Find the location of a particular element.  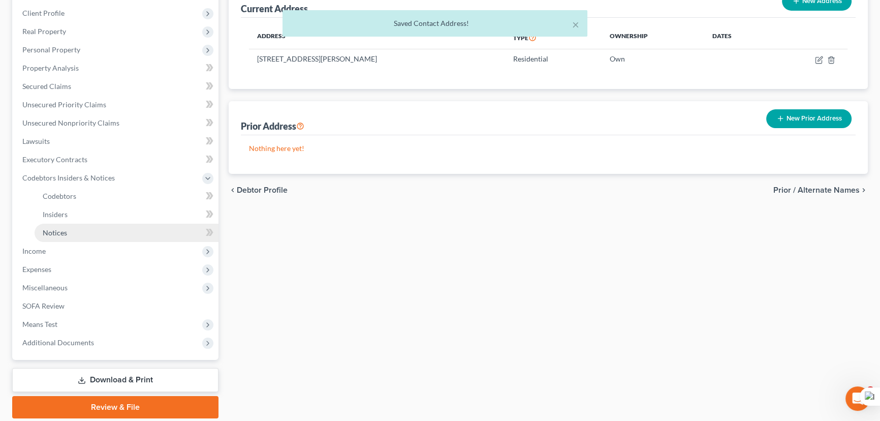

span: Lawsuits is located at coordinates (36, 141).